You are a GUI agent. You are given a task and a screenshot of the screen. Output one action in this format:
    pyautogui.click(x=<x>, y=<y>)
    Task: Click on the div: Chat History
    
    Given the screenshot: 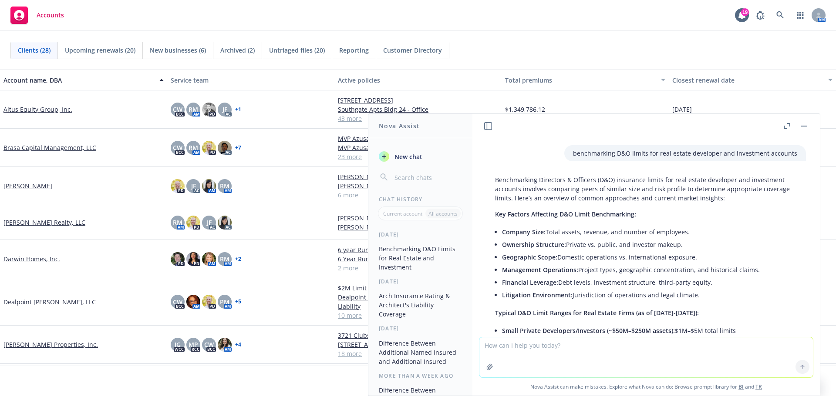 What is the action you would take?
    pyautogui.click(x=420, y=199)
    